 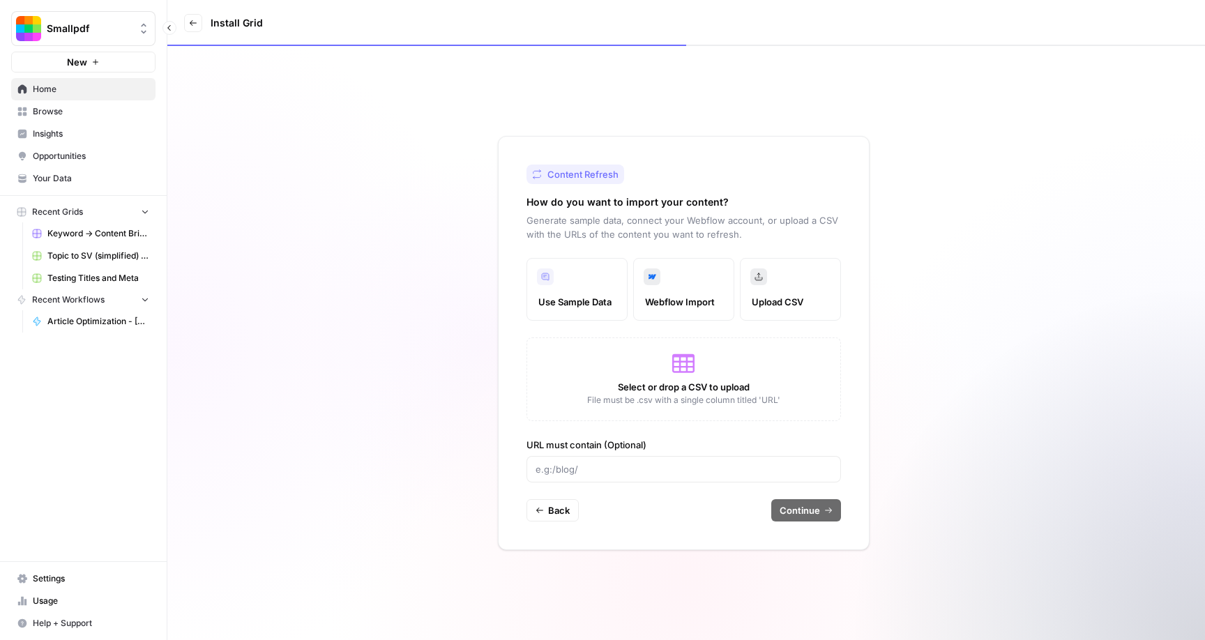 What do you see at coordinates (98, 278) in the screenshot?
I see `span: Testing Titles and Meta` at bounding box center [98, 278].